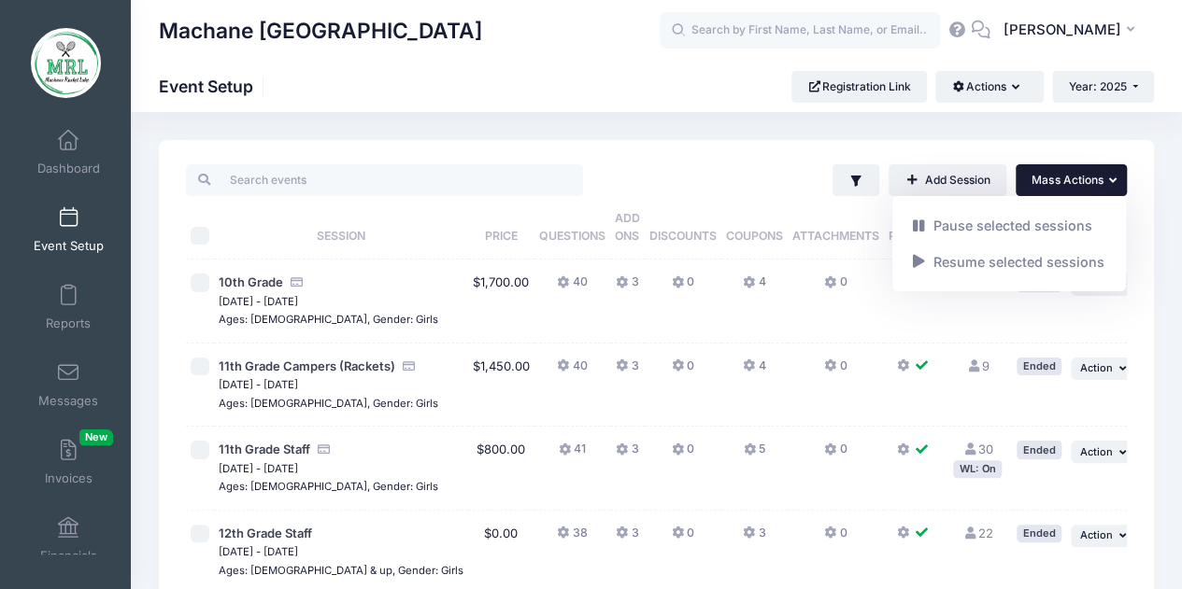  What do you see at coordinates (572, 538) in the screenshot?
I see `button: 38` at bounding box center [572, 538].